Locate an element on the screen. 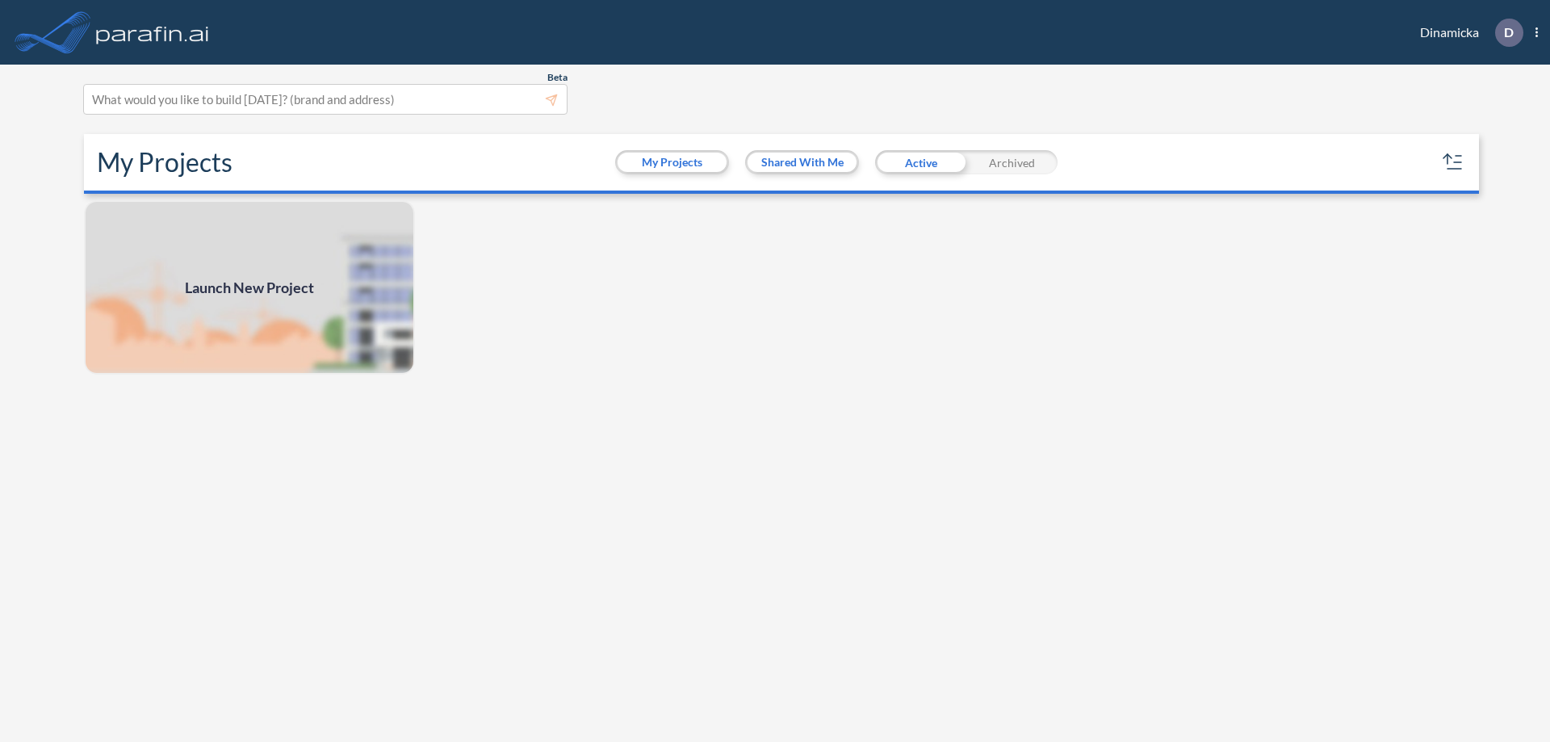 The image size is (1550, 742). button: Shared With Me is located at coordinates (802, 162).